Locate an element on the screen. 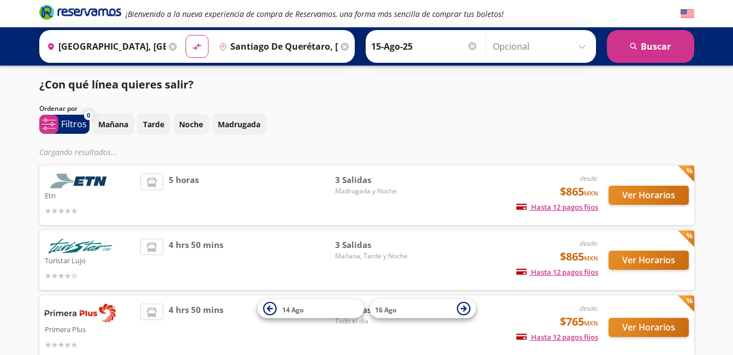  i: Brand Logo is located at coordinates (80, 12).